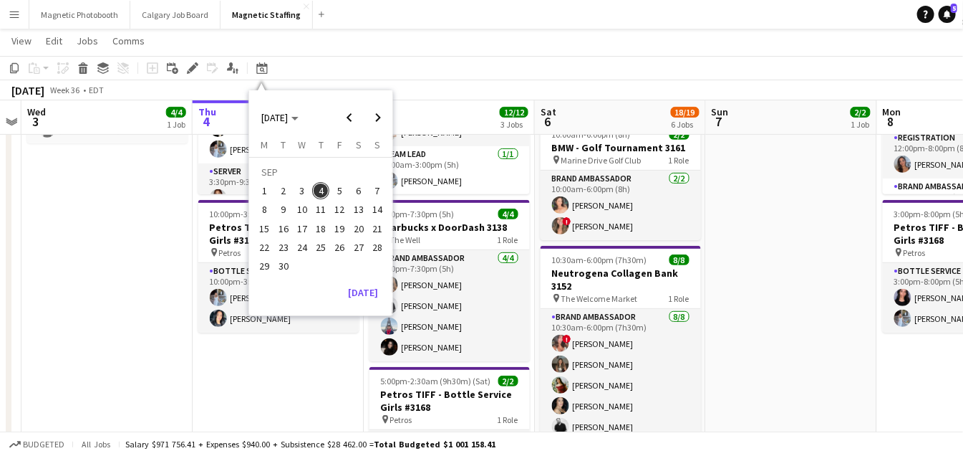  Describe the element at coordinates (175, 14) in the screenshot. I see `button: Calgary Job Board` at that location.